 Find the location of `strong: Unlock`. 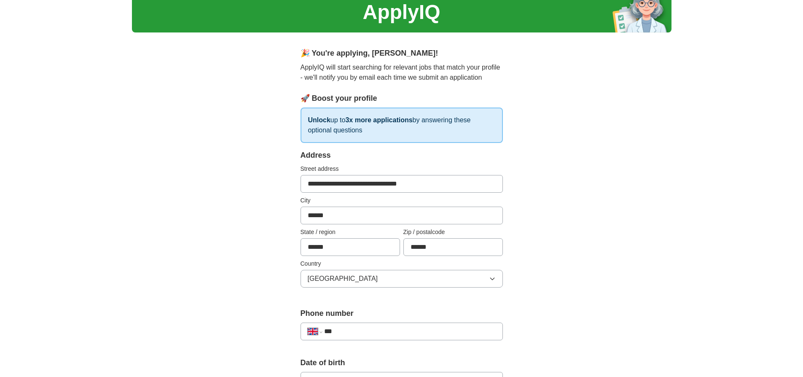

strong: Unlock is located at coordinates (319, 120).